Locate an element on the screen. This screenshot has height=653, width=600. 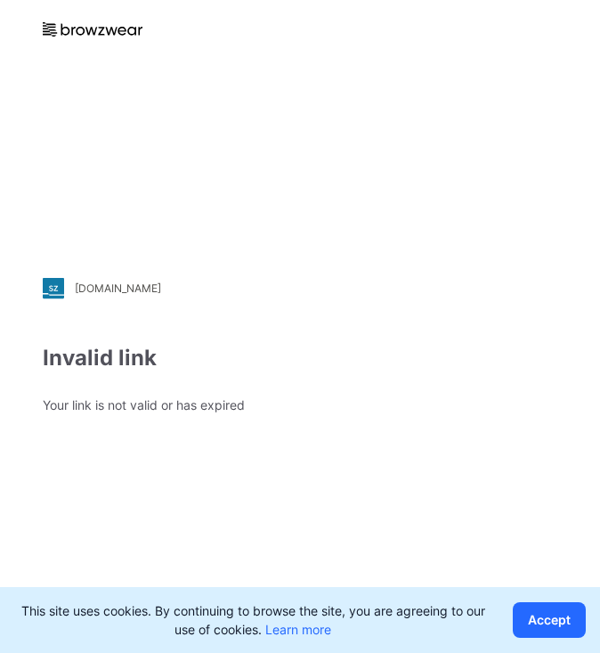
a: Learn more is located at coordinates (298, 629).